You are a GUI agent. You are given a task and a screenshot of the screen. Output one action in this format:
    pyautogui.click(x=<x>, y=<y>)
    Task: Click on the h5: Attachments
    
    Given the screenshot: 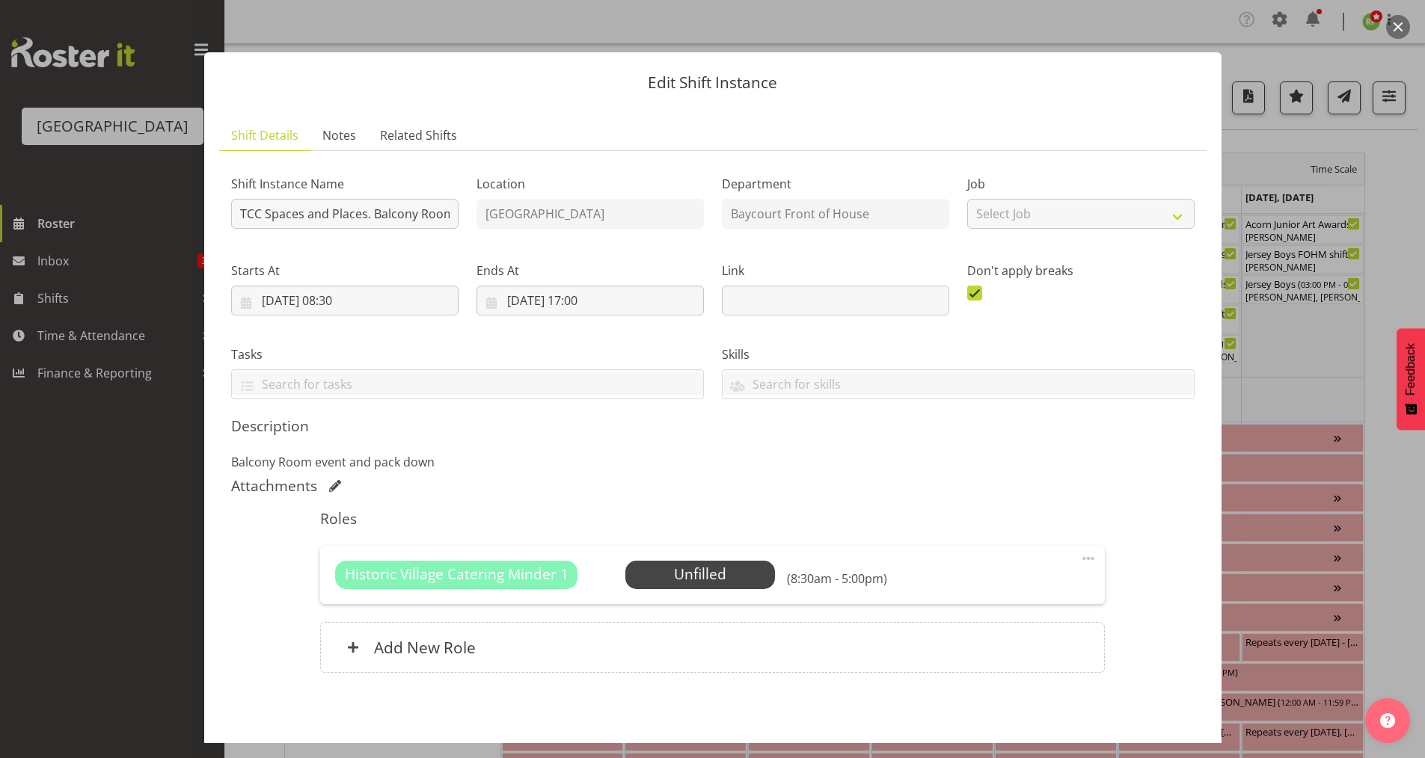 What is the action you would take?
    pyautogui.click(x=274, y=486)
    